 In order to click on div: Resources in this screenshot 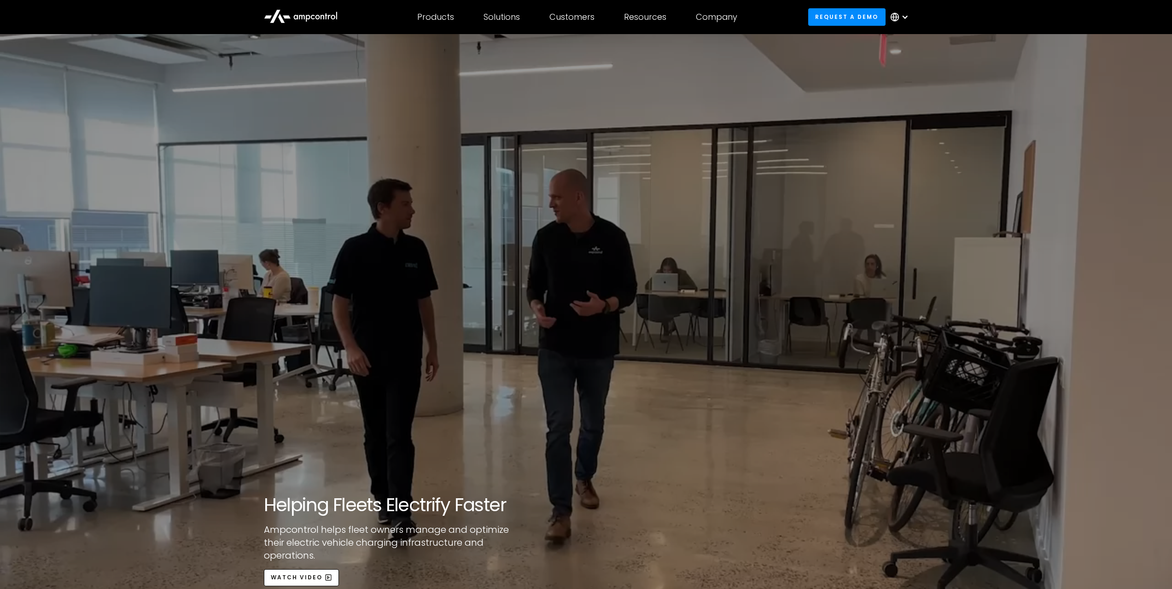, I will do `click(645, 17)`.